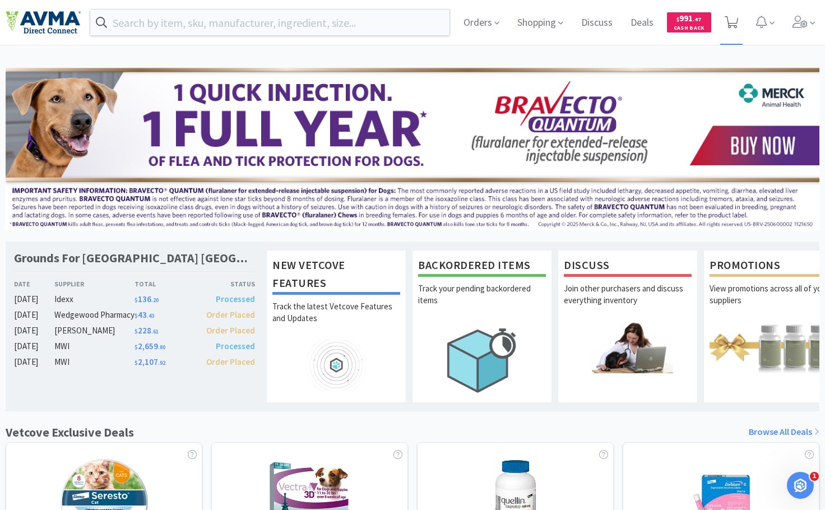 The image size is (825, 510). Describe the element at coordinates (144, 315) in the screenshot. I see `span: 43` at that location.